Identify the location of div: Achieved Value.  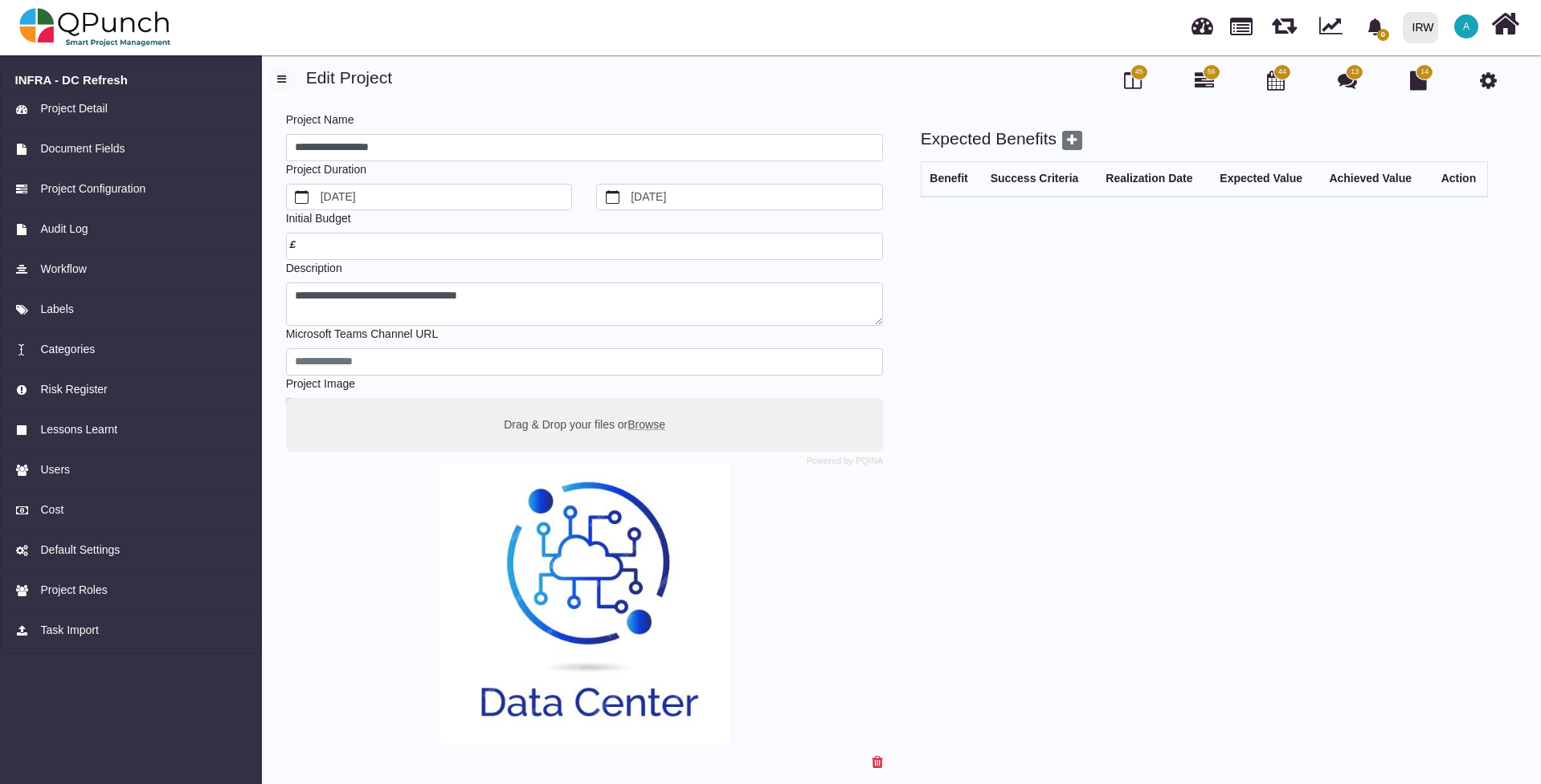
(1374, 178).